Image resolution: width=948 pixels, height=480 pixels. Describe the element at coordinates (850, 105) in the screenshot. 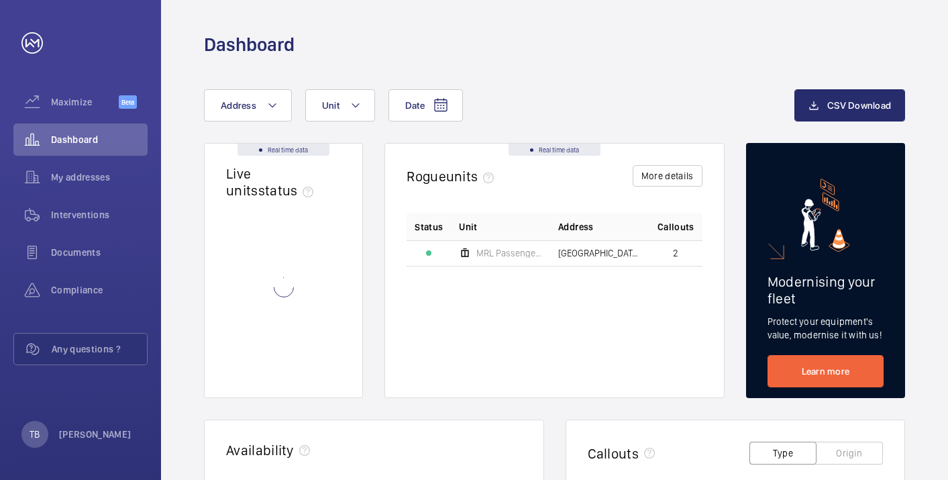

I see `button: CSV Download` at that location.